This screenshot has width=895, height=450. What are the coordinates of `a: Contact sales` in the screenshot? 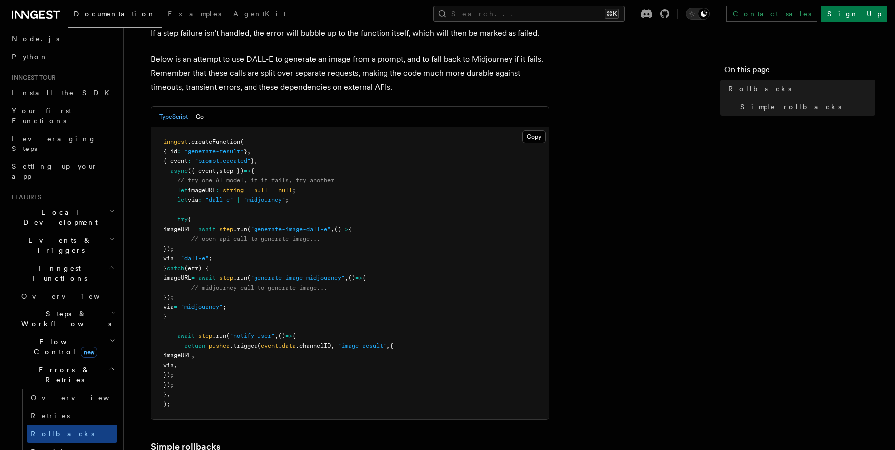 It's located at (772, 14).